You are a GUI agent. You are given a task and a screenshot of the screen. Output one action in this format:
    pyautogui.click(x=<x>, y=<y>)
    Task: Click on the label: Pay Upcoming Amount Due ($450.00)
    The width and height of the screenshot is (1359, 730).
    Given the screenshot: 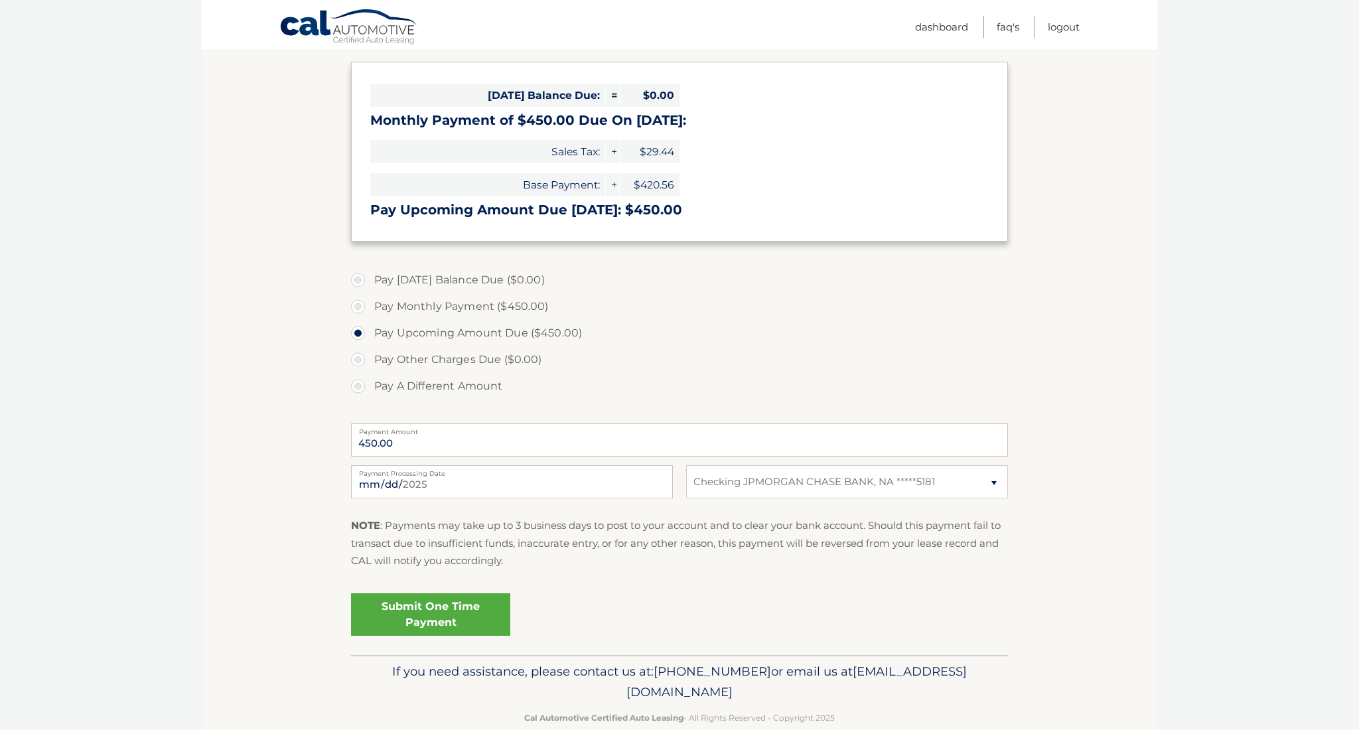 What is the action you would take?
    pyautogui.click(x=679, y=333)
    